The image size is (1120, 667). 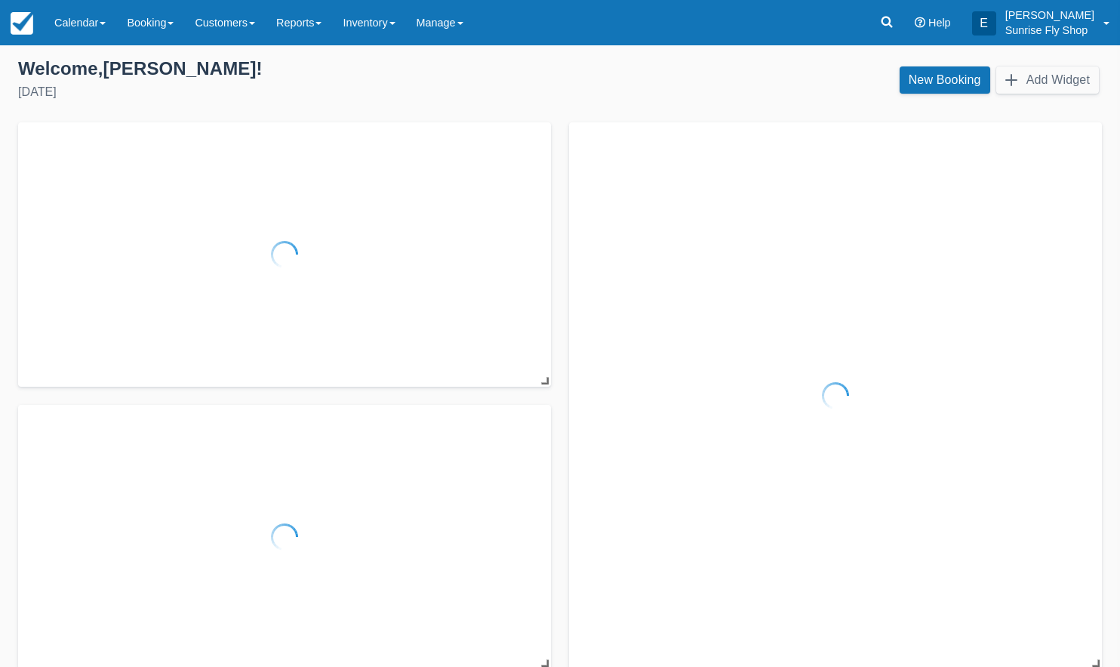 What do you see at coordinates (1048, 80) in the screenshot?
I see `button: Add Widget` at bounding box center [1048, 80].